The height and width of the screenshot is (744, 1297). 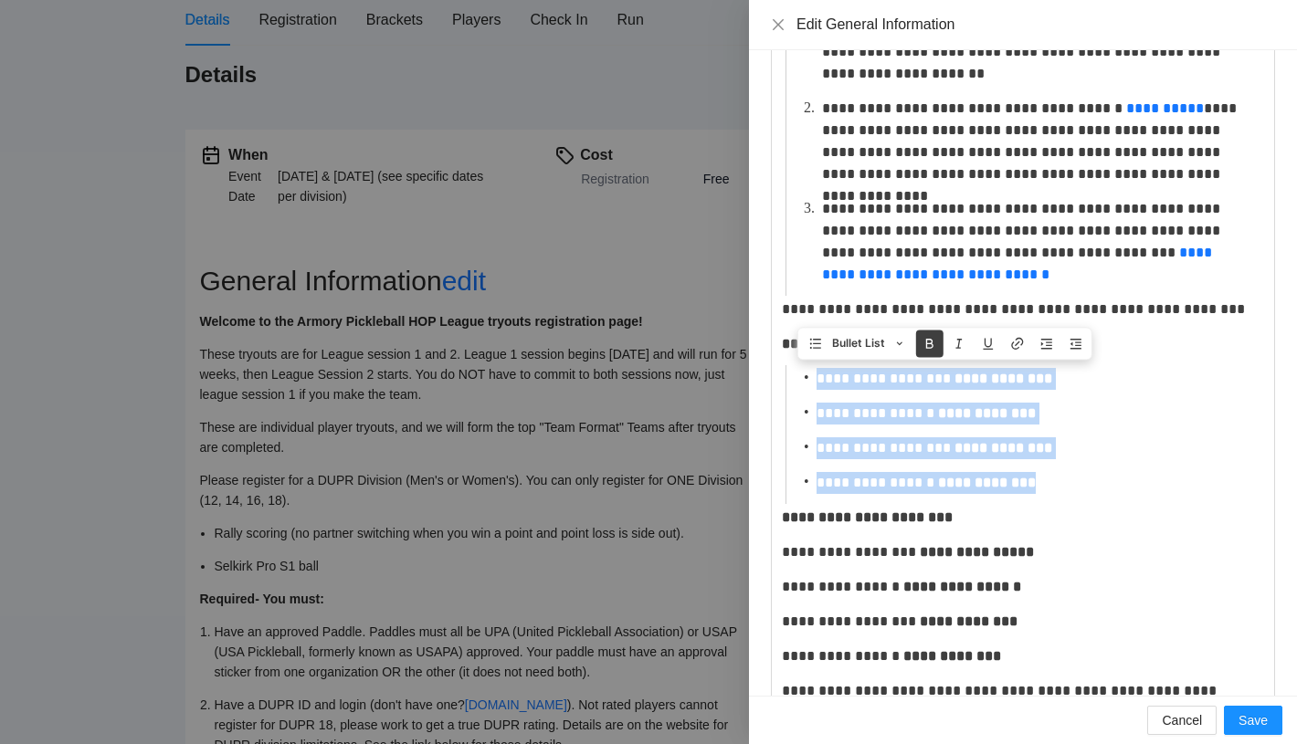 What do you see at coordinates (1253, 720) in the screenshot?
I see `span: Save` at bounding box center [1253, 720].